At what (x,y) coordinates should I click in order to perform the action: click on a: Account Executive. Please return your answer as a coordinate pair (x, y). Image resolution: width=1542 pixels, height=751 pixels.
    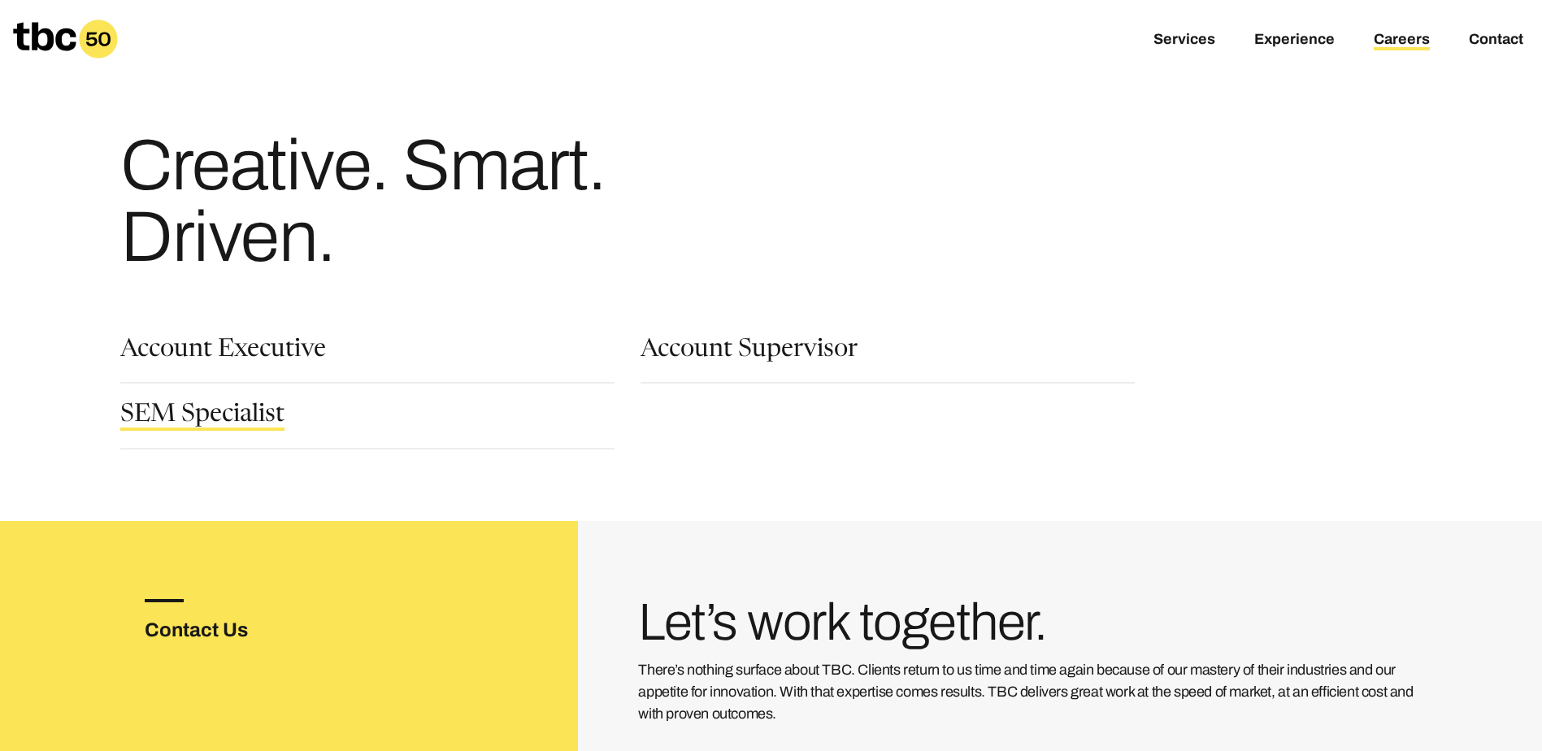
    Looking at the image, I should click on (223, 352).